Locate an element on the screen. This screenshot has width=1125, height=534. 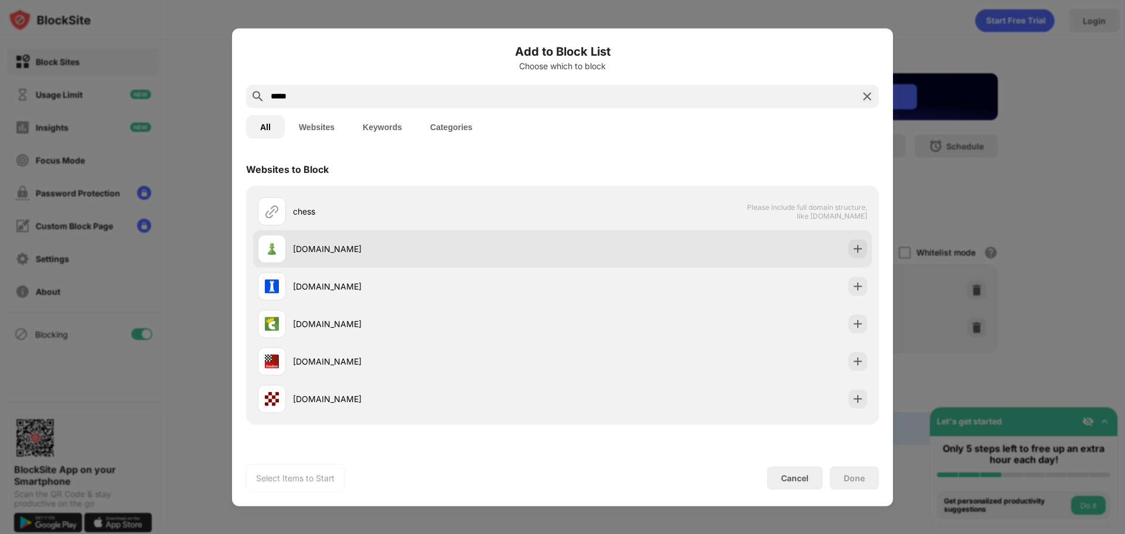
button: Categories is located at coordinates (451, 127).